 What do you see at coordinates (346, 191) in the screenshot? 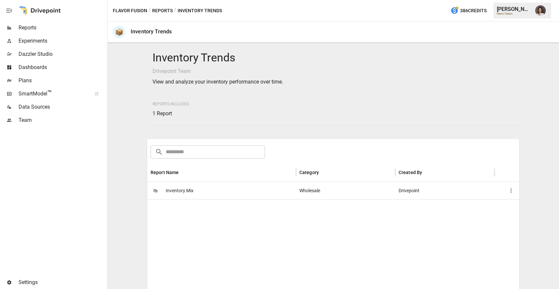
I see `div: Wholesale` at bounding box center [346, 191].